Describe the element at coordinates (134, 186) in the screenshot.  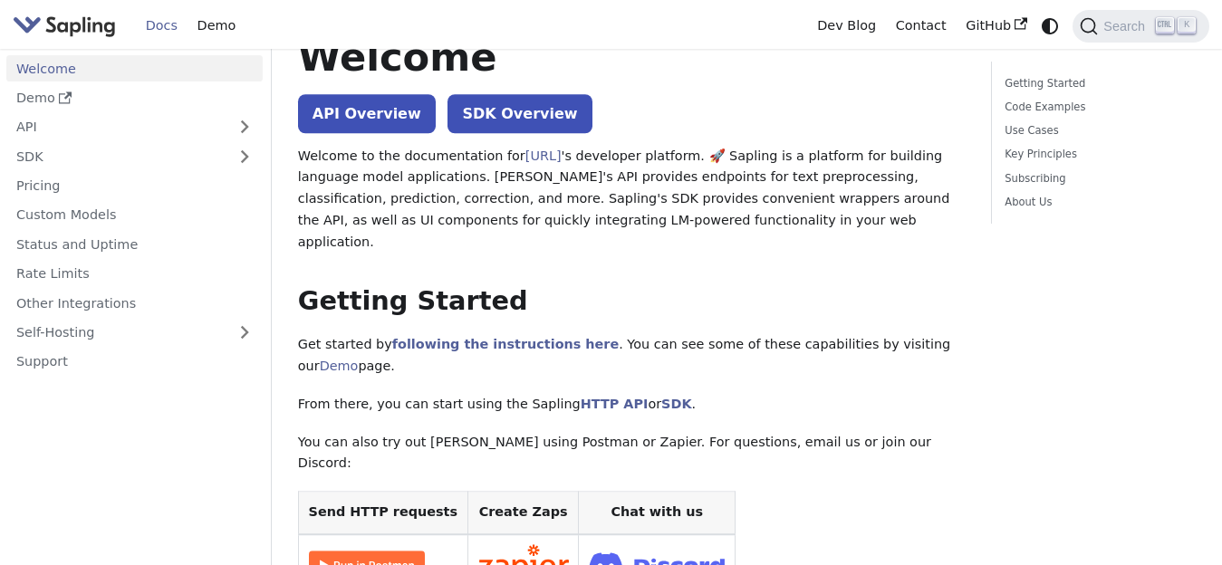
I see `a: Pricing` at that location.